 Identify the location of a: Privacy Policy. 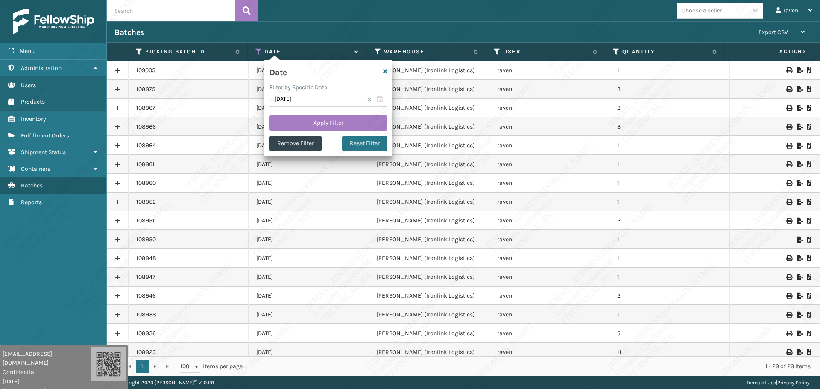
(794, 383).